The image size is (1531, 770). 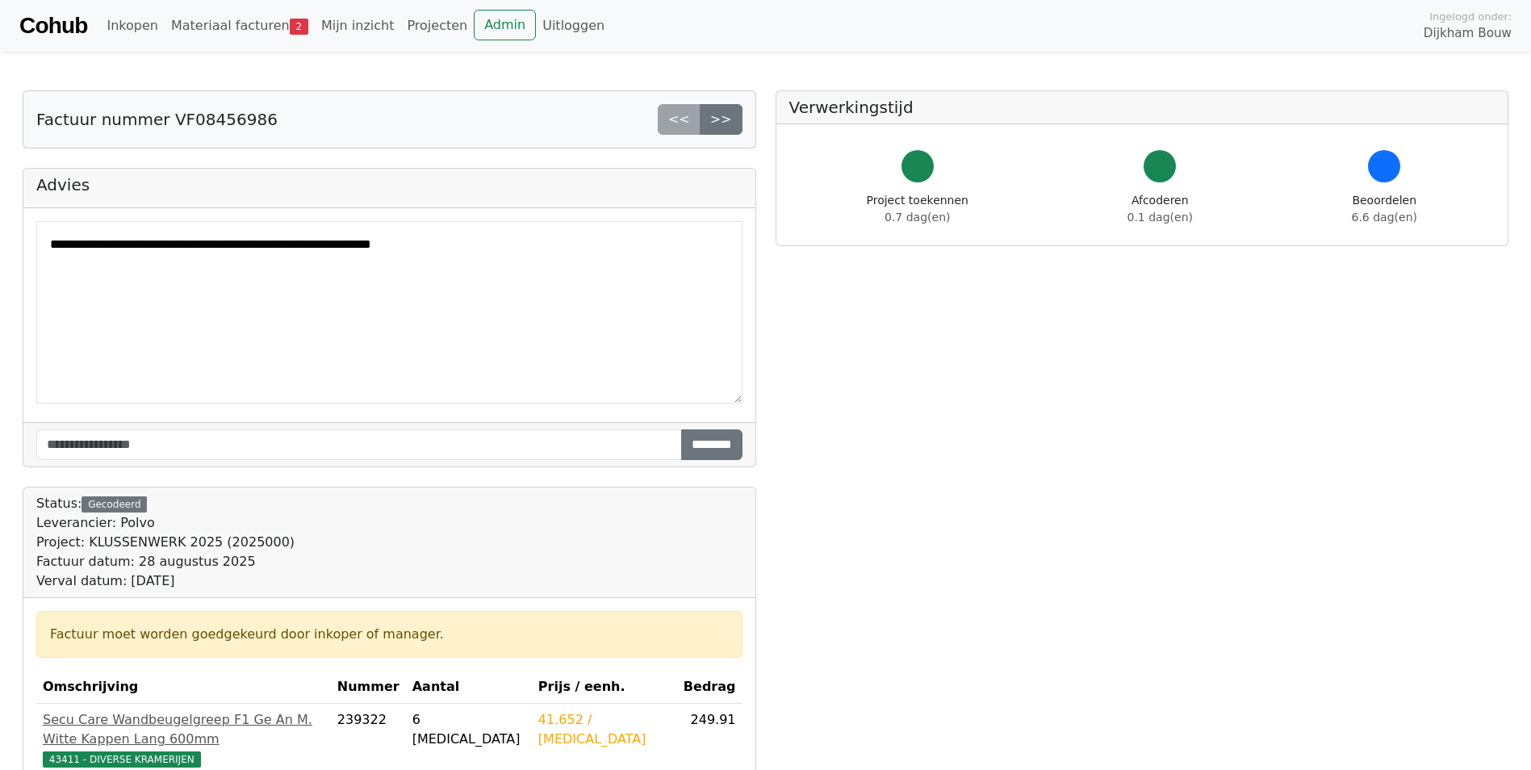 I want to click on a: Inkopen, so click(x=132, y=26).